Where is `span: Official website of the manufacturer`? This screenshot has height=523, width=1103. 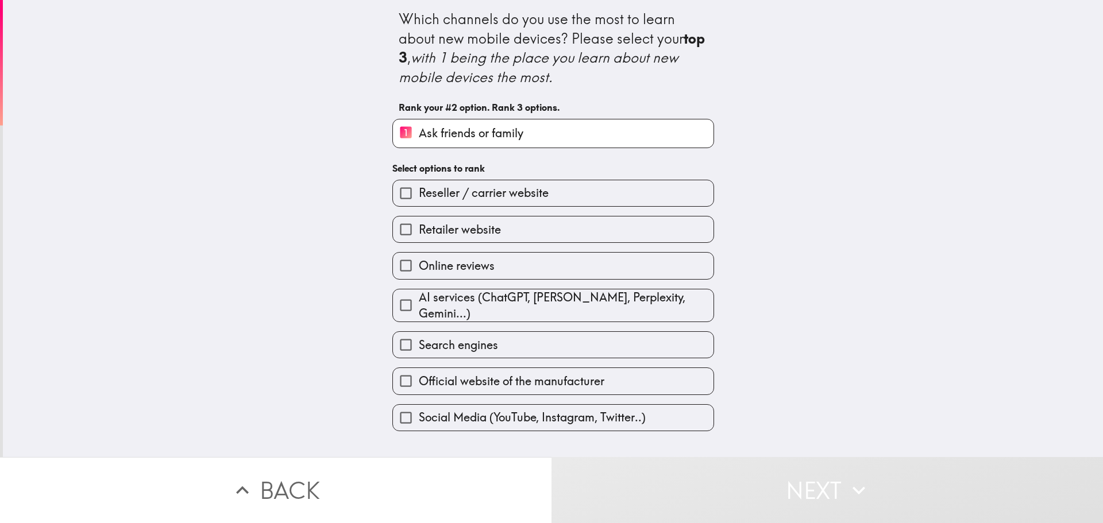
span: Official website of the manufacturer is located at coordinates (511, 381).